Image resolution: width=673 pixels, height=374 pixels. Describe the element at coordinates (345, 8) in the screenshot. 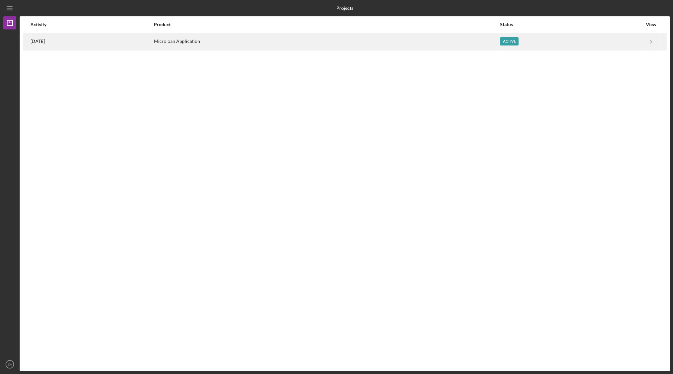

I see `b: Projects` at that location.